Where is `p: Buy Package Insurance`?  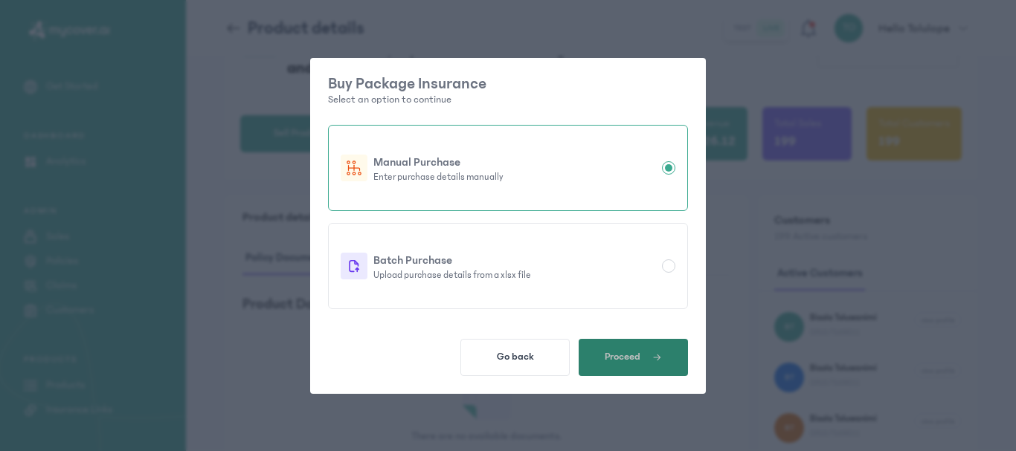
p: Buy Package Insurance is located at coordinates (508, 84).